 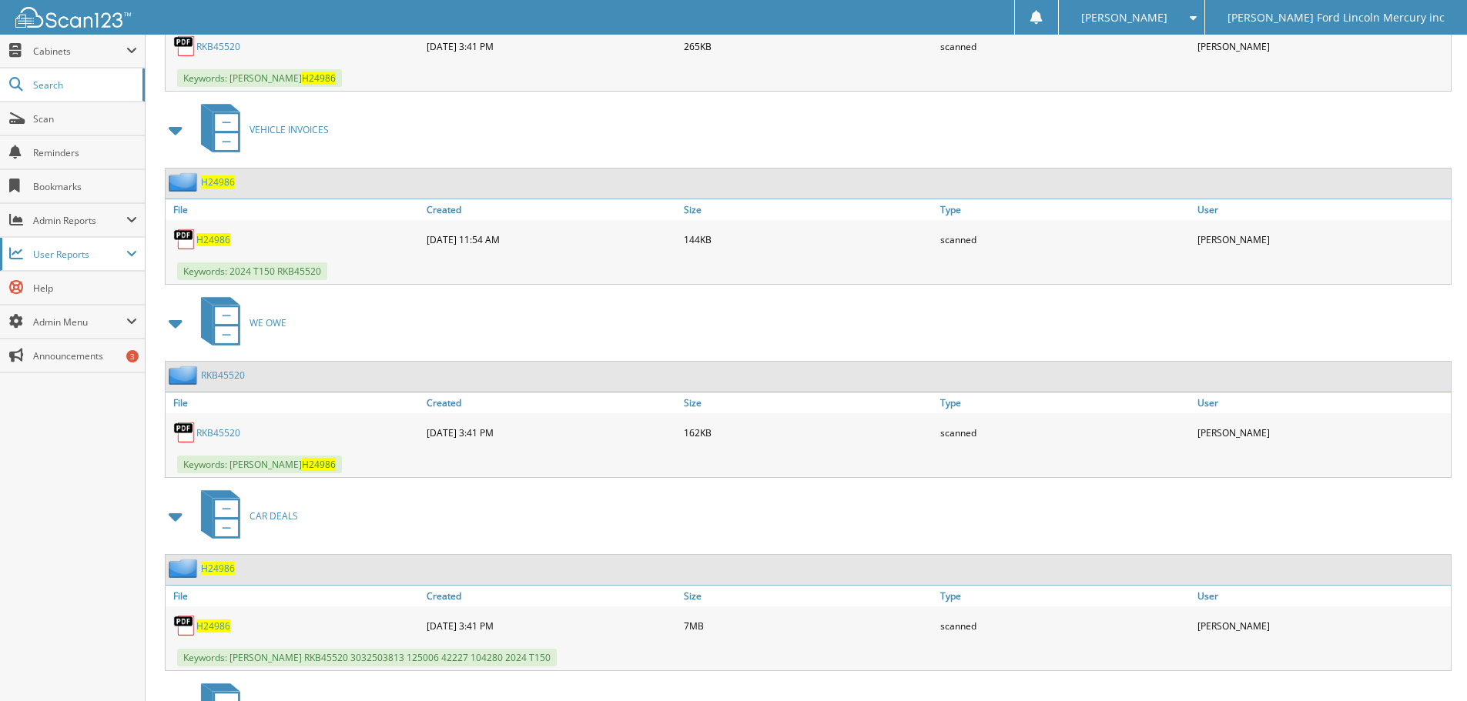 What do you see at coordinates (79, 220) in the screenshot?
I see `span: Admin Reports` at bounding box center [79, 220].